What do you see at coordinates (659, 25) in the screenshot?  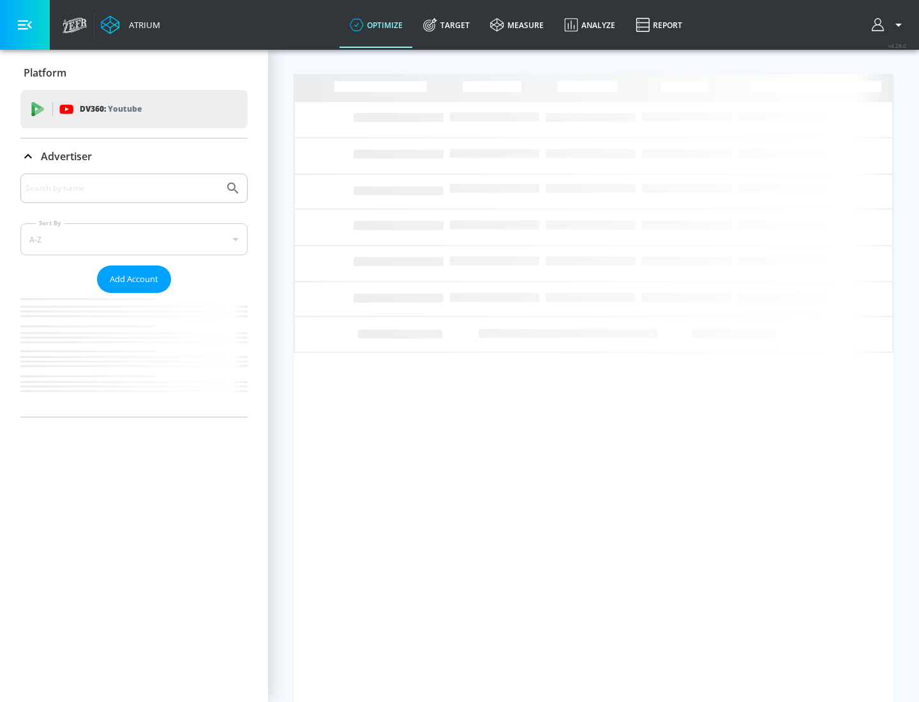 I see `a: Report` at bounding box center [659, 25].